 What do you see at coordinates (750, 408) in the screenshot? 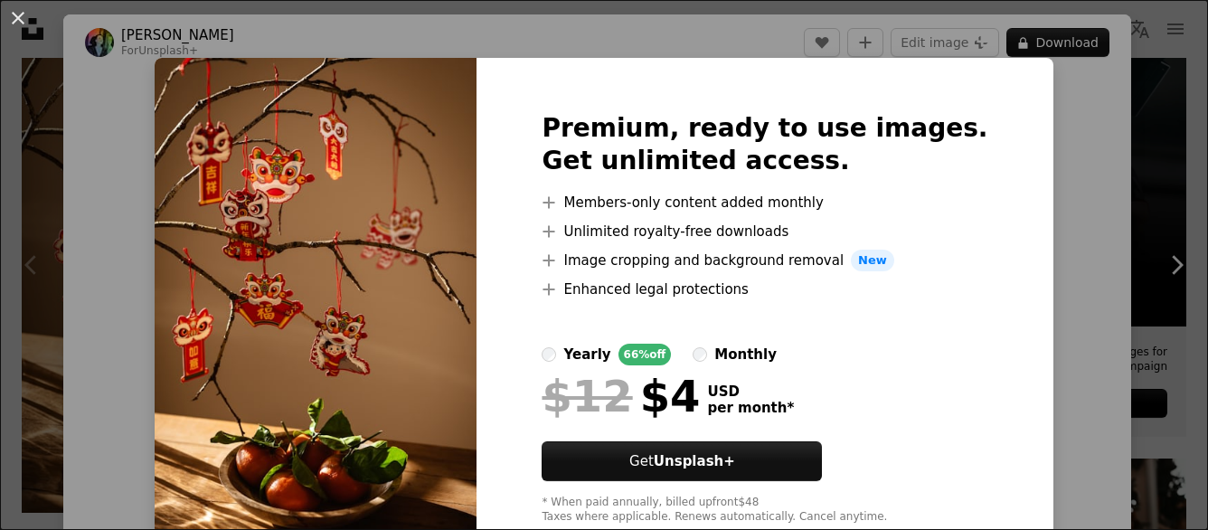
I see `span: per month *` at bounding box center [750, 408].